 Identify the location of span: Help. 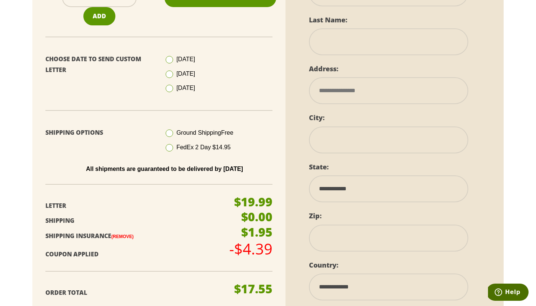
(25, 9).